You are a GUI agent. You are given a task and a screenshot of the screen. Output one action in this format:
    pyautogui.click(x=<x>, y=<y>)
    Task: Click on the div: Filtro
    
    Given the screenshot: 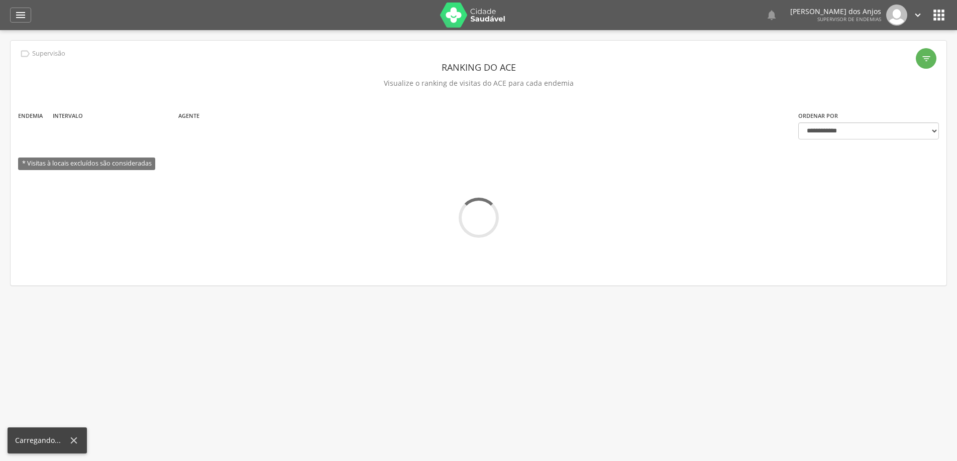 What is the action you would take?
    pyautogui.click(x=925, y=58)
    